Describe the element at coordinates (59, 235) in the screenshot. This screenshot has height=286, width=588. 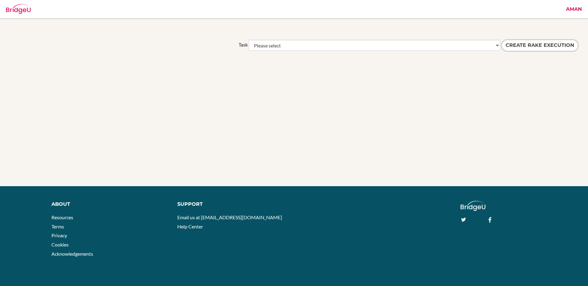
I see `a: Privacy` at that location.